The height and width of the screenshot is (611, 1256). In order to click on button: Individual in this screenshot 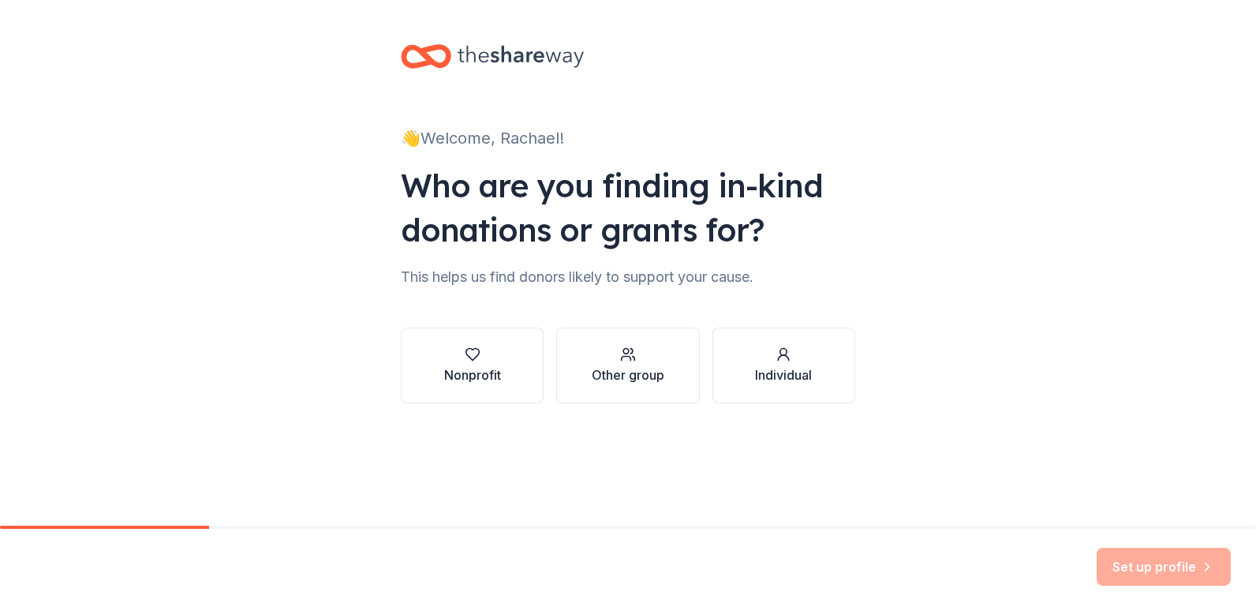, I will do `click(783, 365)`.